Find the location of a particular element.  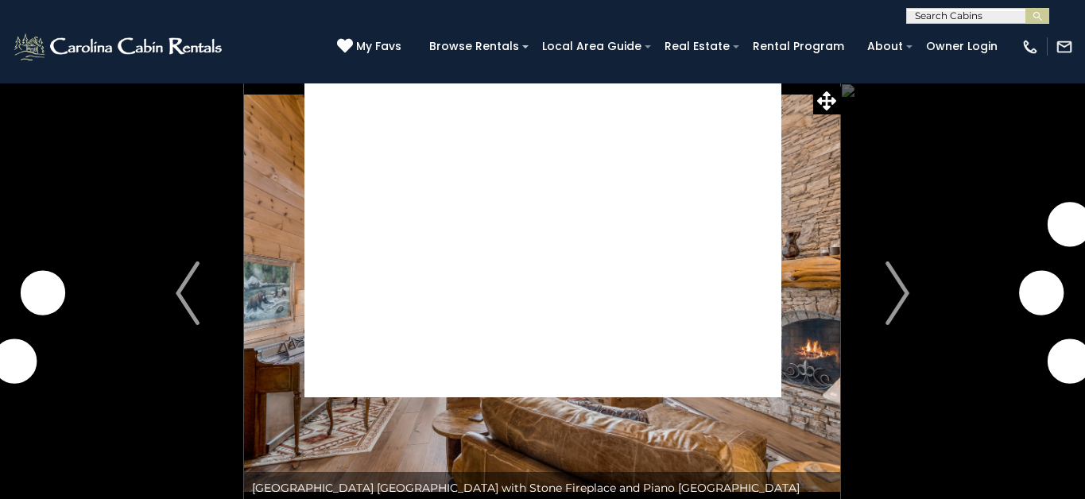

span: My Favs is located at coordinates (379, 46).